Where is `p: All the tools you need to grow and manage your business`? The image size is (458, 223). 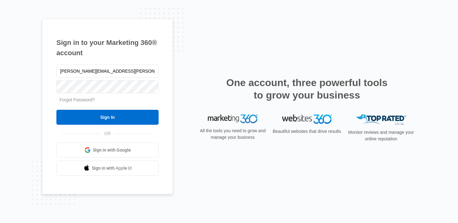
p: All the tools you need to grow and manage your business is located at coordinates (233, 134).